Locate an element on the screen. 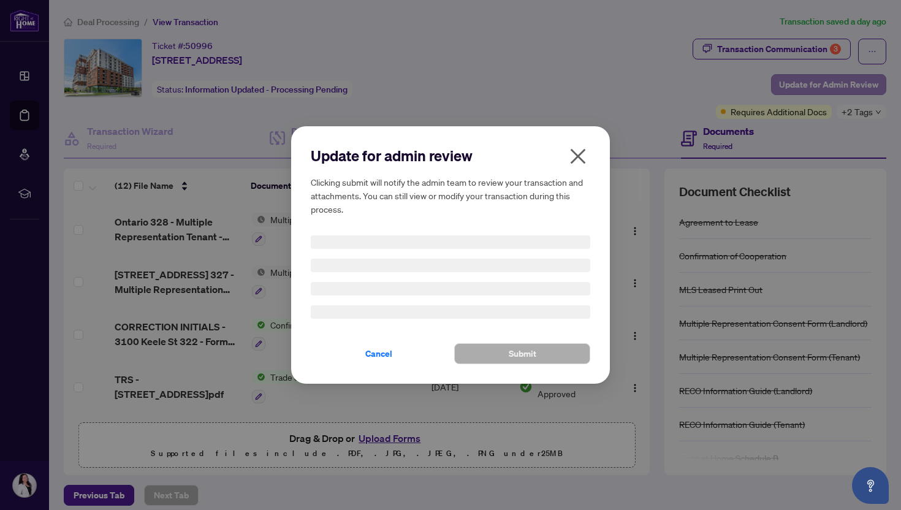 The width and height of the screenshot is (901, 510). button: Cancel is located at coordinates (379, 354).